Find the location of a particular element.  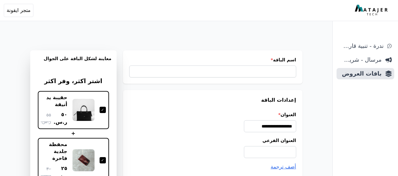

label: العنوان الفرعي is located at coordinates (212, 140).